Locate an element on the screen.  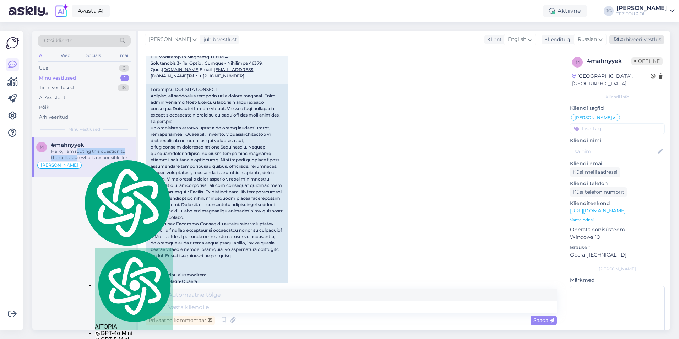
p: Windows 10 is located at coordinates (617, 237).